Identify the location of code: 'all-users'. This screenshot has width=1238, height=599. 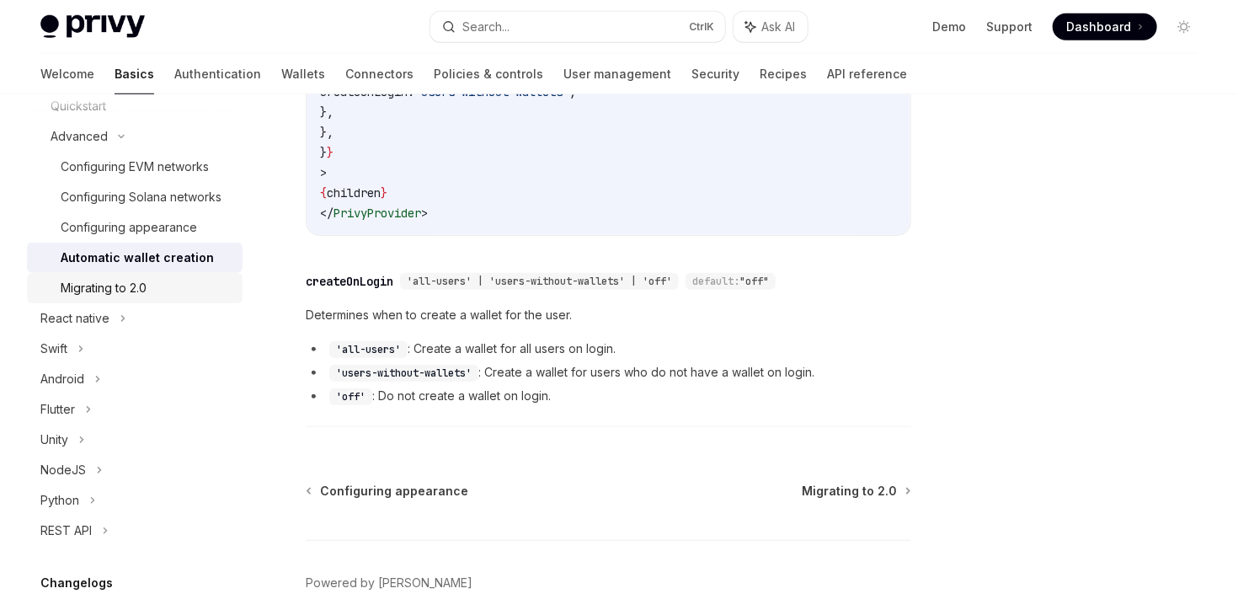
(368, 350).